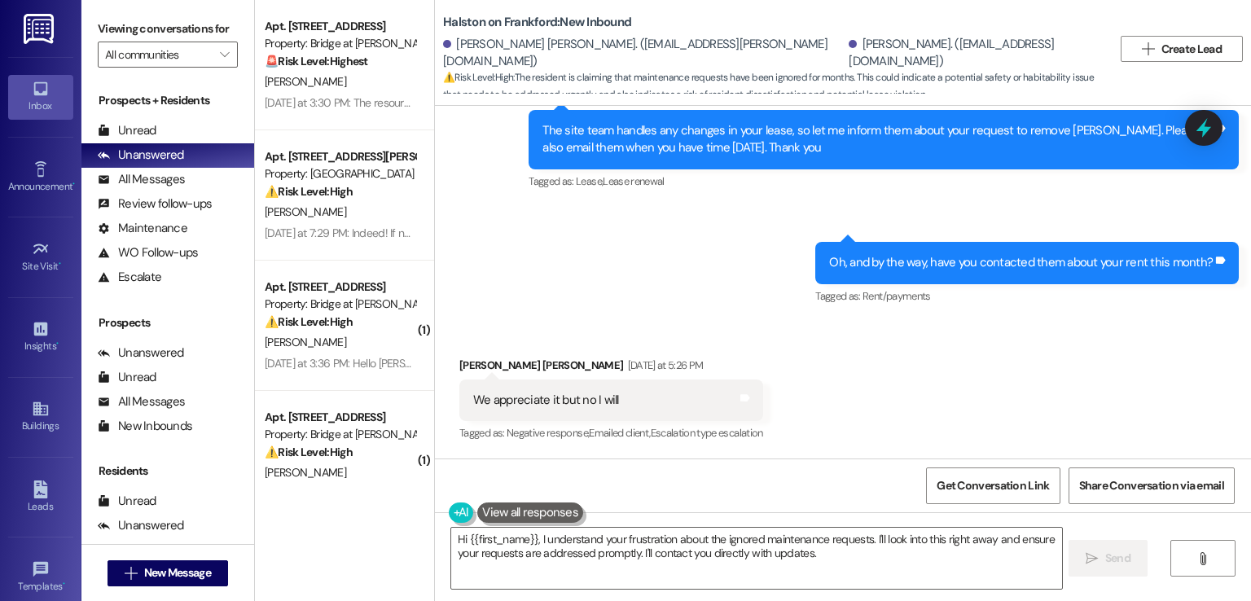 The height and width of the screenshot is (601, 1251). Describe the element at coordinates (168, 100) in the screenshot. I see `div: Prospects + Residents` at that location.